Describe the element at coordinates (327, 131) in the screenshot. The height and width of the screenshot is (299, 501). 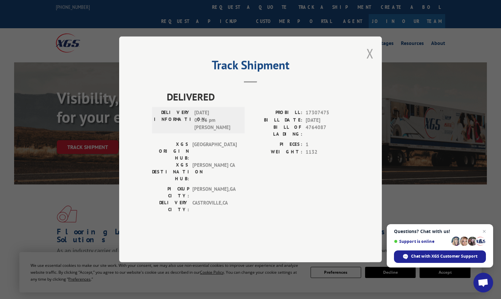
I see `span: 4764087` at that location.